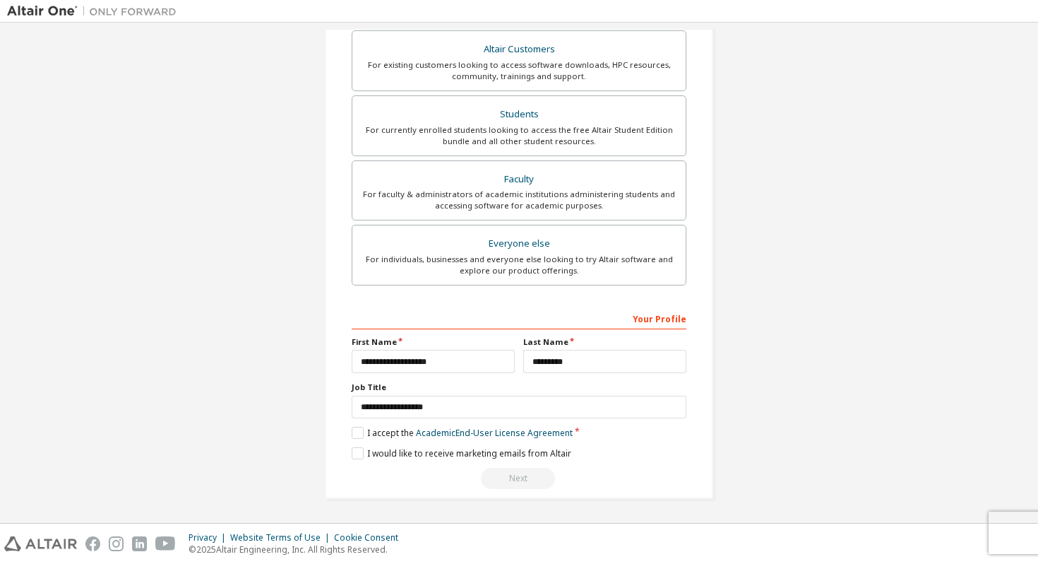 This screenshot has width=1038, height=564. I want to click on div: For faculty & administrators of academic institutions administering students and accessing softwa..., so click(519, 200).